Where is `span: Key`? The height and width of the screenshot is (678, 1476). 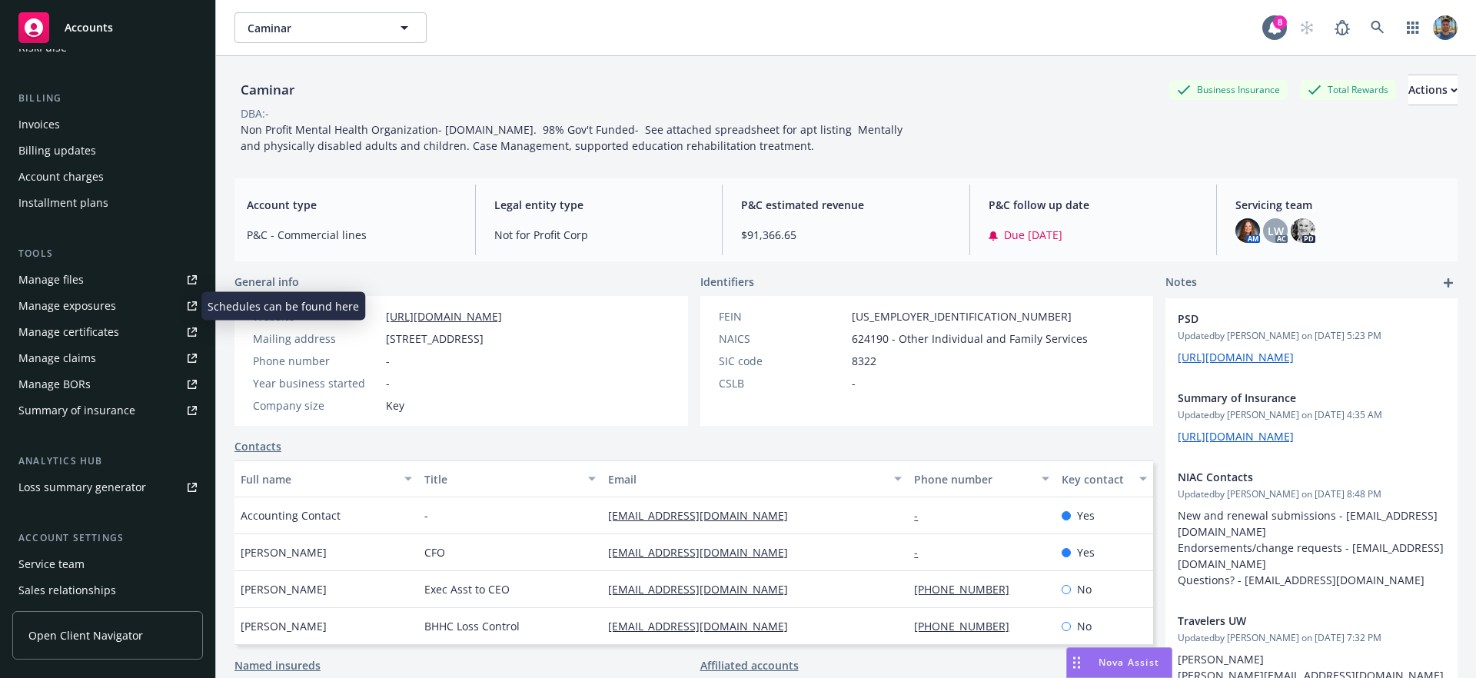
span: Key is located at coordinates (395, 405).